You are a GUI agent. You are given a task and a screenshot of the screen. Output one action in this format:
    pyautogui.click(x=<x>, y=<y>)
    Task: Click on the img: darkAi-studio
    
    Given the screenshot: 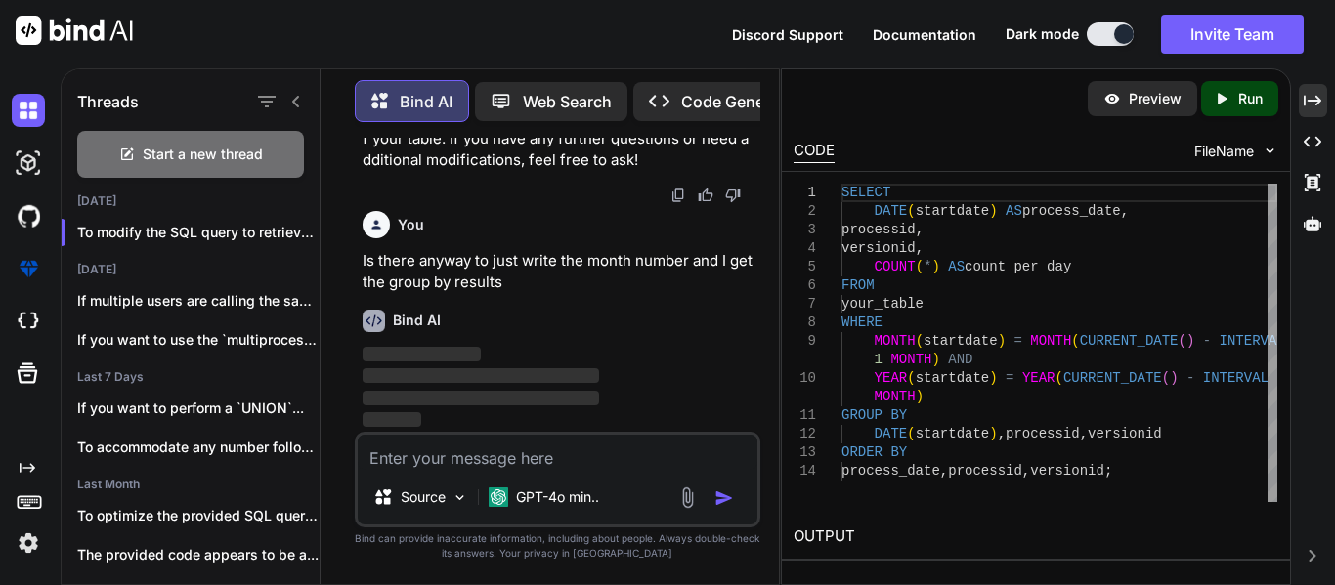 What is the action you would take?
    pyautogui.click(x=28, y=163)
    